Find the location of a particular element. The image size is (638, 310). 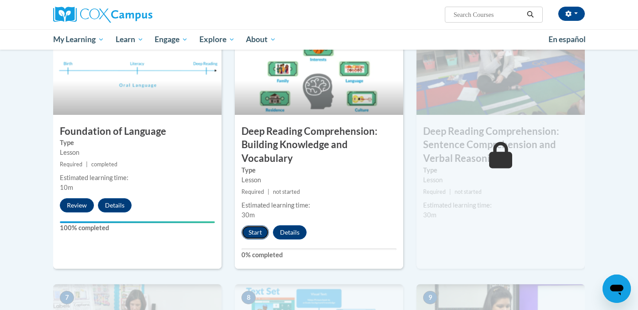

button: Start is located at coordinates (255, 232).